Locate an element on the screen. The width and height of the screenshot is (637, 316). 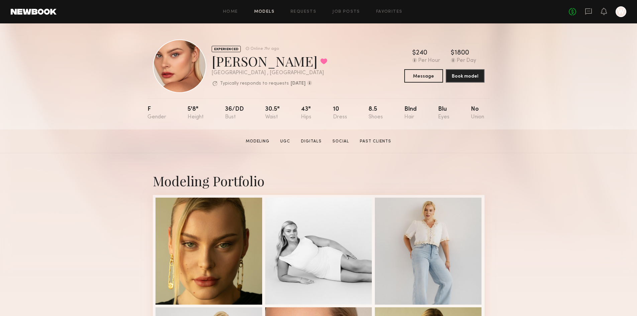
div: Blnd is located at coordinates (410, 113).